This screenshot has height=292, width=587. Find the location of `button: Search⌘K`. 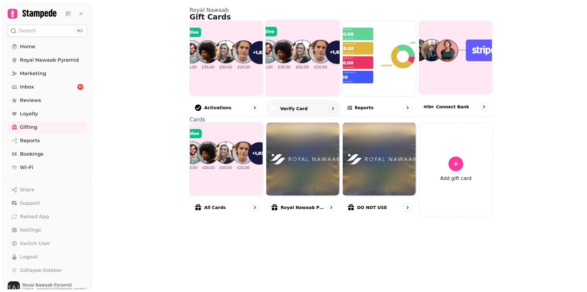

button: Search⌘K is located at coordinates (47, 31).